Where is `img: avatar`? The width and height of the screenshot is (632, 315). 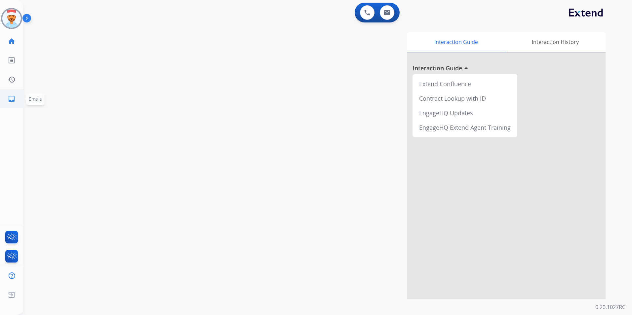
img: avatar is located at coordinates (12, 19).